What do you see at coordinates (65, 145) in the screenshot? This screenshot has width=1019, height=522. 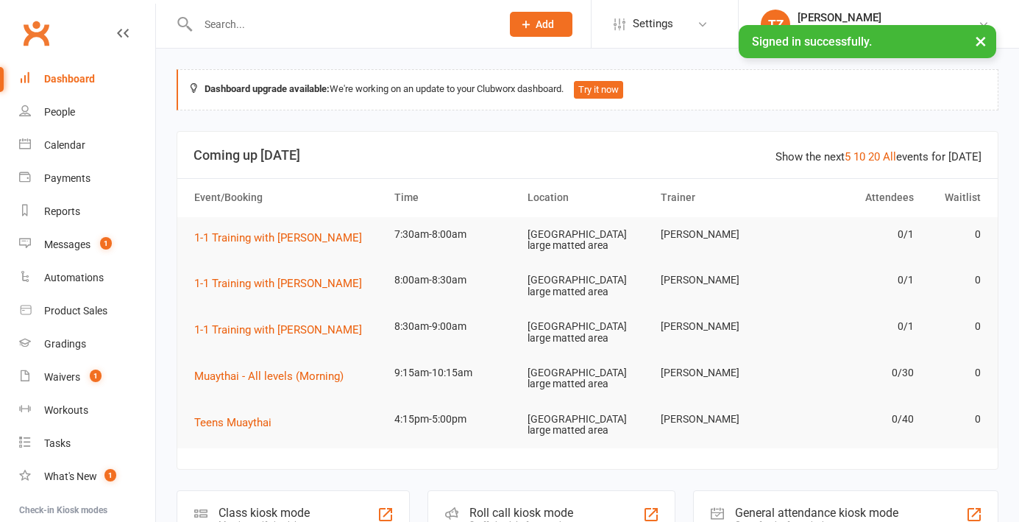 I see `div: Calendar` at bounding box center [65, 145].